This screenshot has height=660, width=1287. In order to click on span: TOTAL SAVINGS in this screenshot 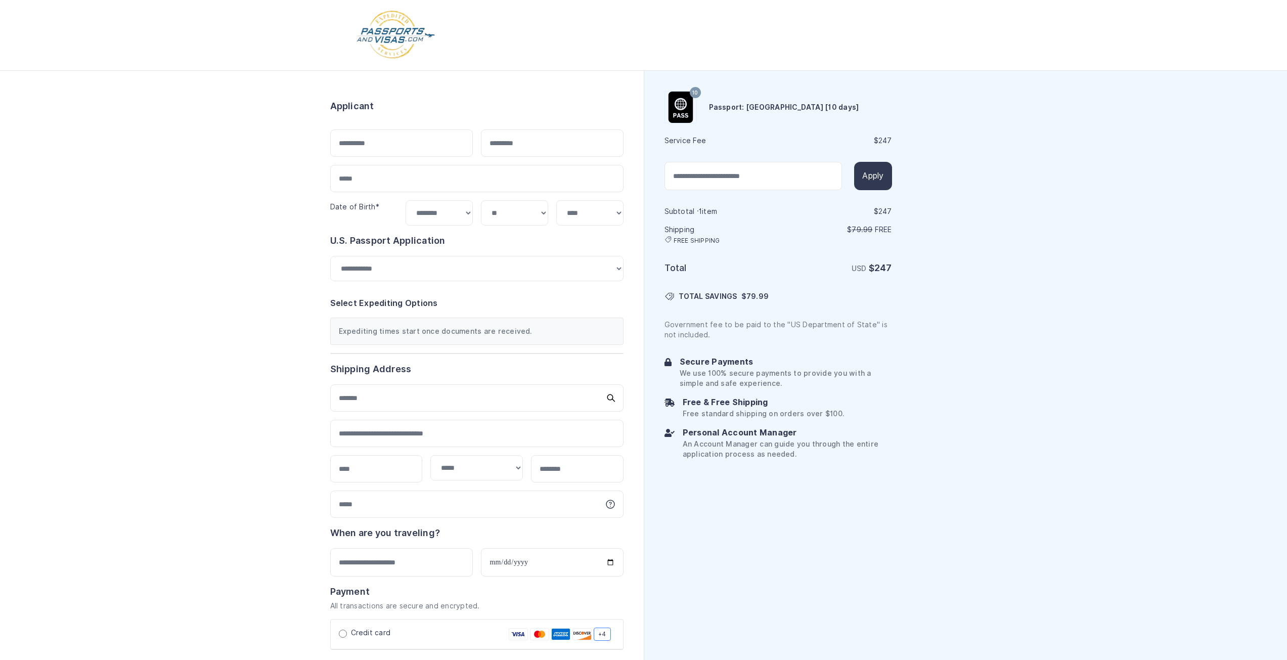, I will do `click(708, 296)`.